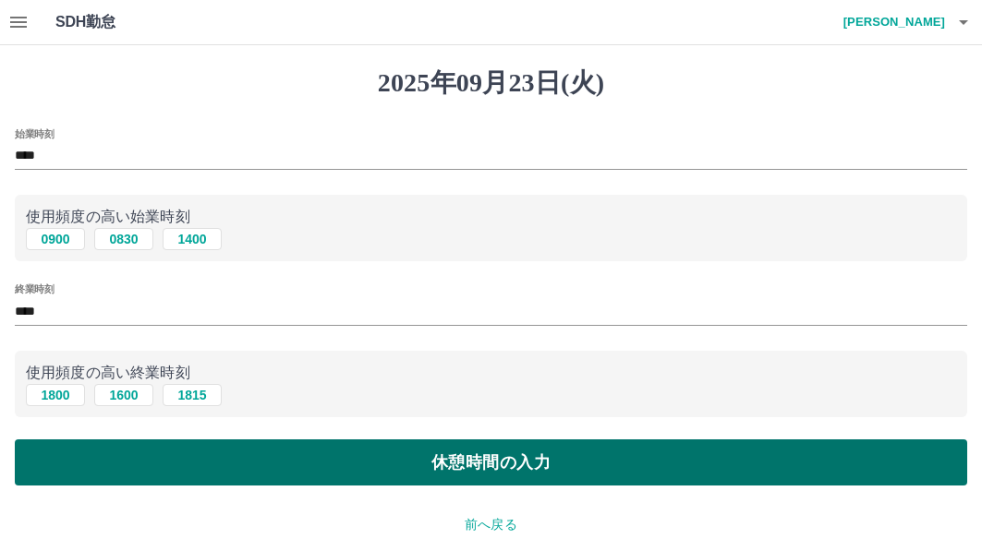  What do you see at coordinates (192, 395) in the screenshot?
I see `button: 1815` at bounding box center [192, 395].